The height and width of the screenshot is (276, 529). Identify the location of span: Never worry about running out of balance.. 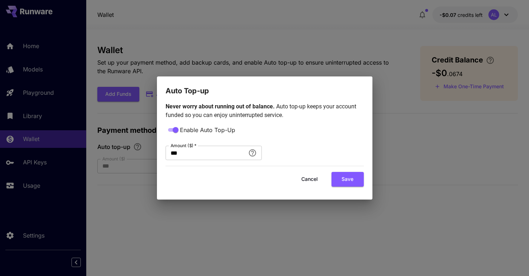
(221, 106).